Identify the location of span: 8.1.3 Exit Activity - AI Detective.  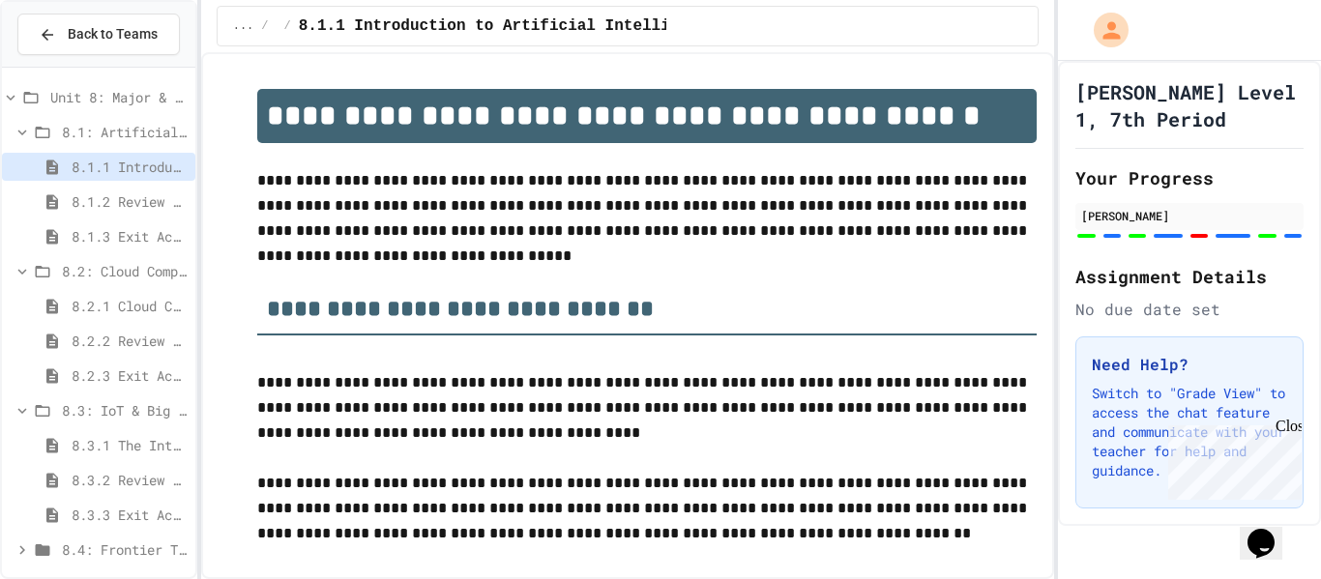
(130, 236).